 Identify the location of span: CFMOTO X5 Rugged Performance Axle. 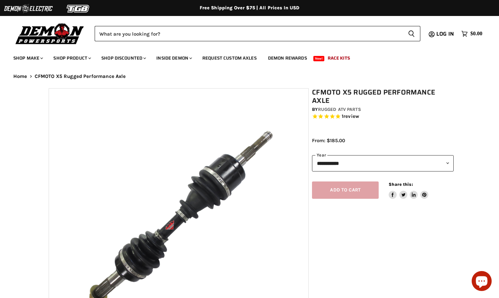
(80, 76).